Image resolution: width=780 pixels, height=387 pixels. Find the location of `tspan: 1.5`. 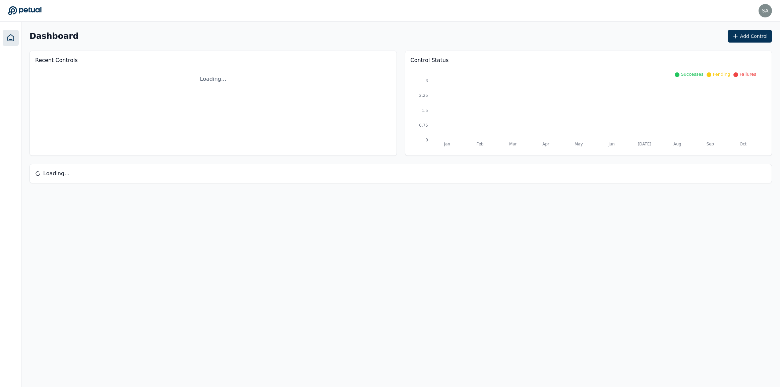

tspan: 1.5 is located at coordinates (424, 111).